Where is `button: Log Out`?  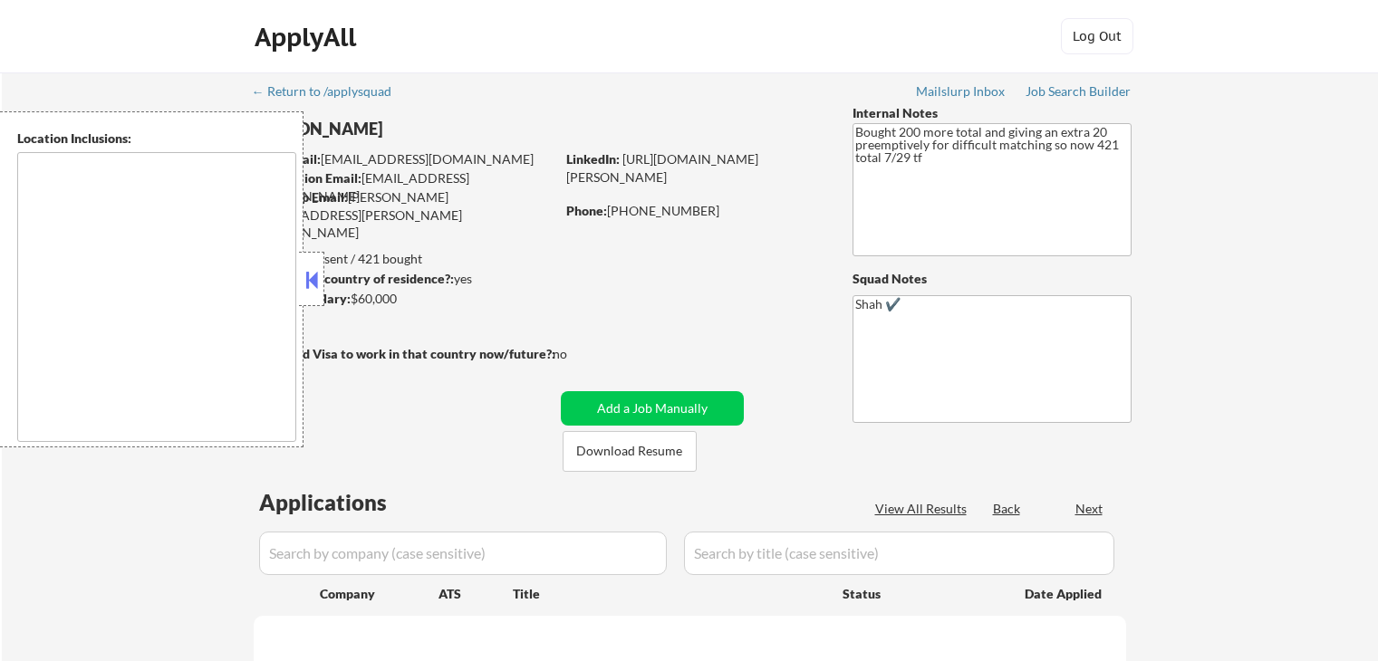
button: Log Out is located at coordinates (1097, 36).